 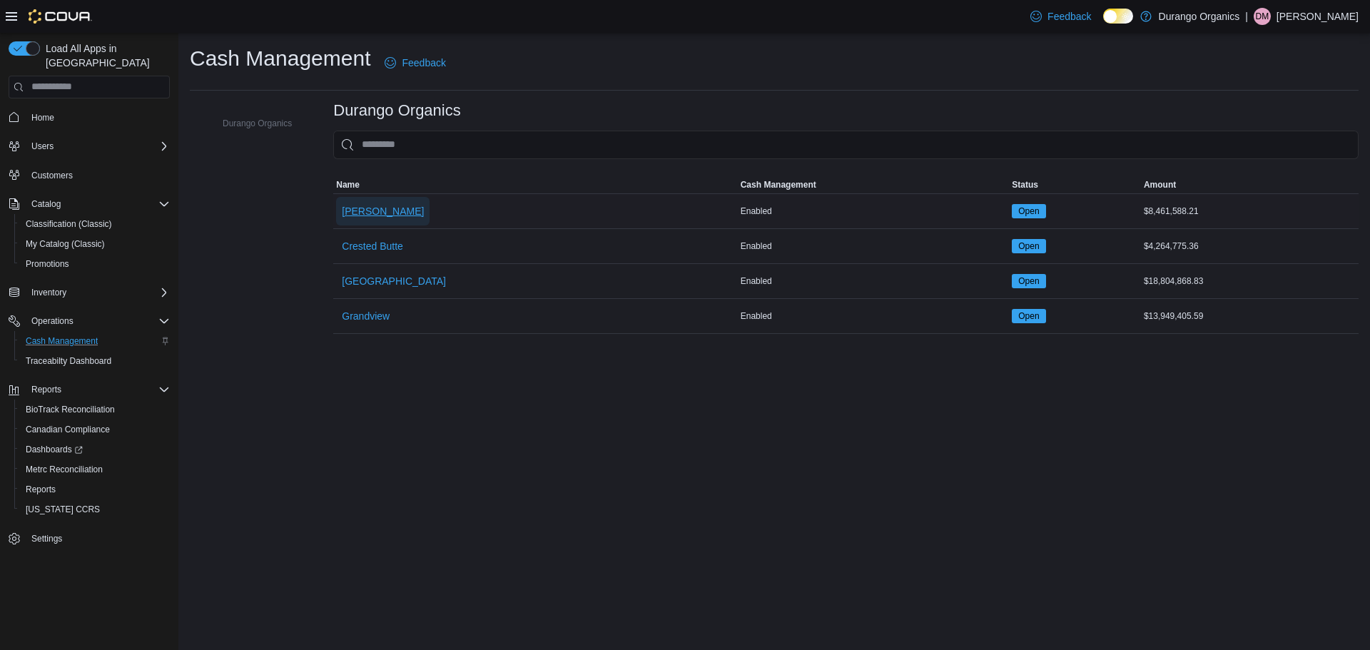 I want to click on a: Classification (Classic), so click(x=68, y=224).